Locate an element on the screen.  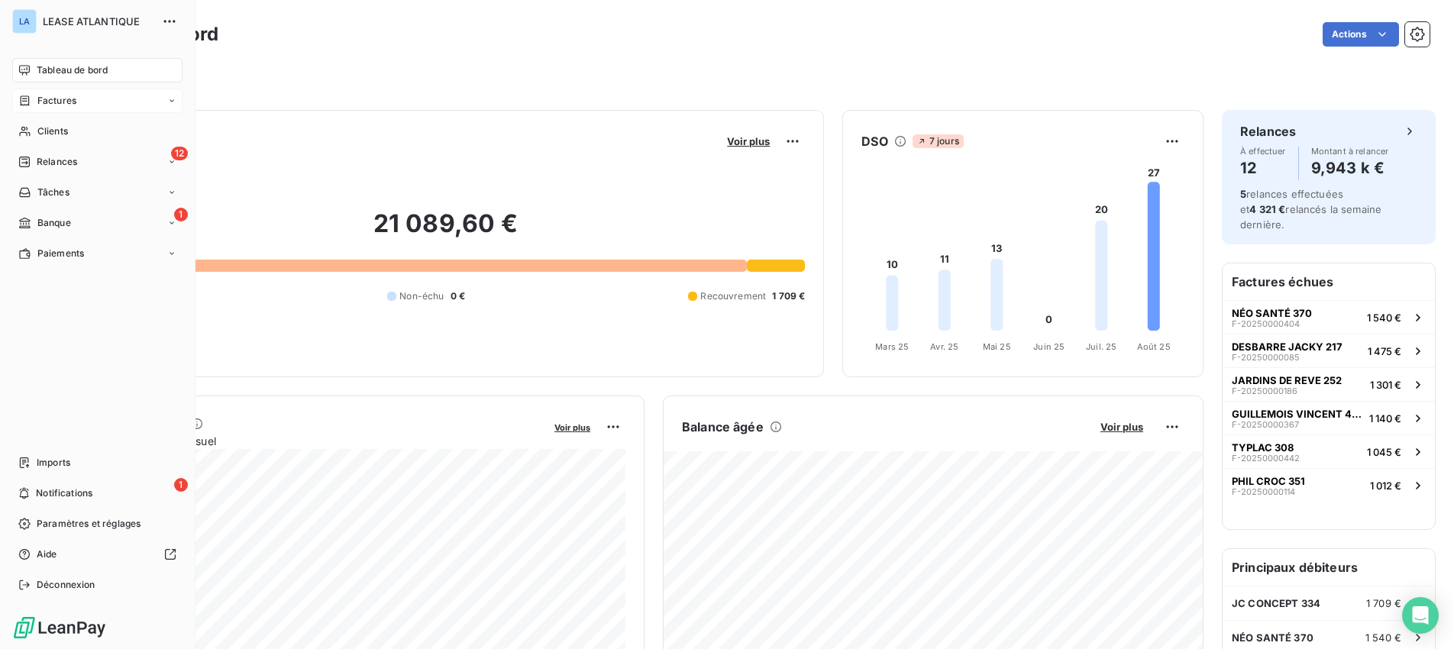
span: JC CONCEPT 334 is located at coordinates (1276, 603).